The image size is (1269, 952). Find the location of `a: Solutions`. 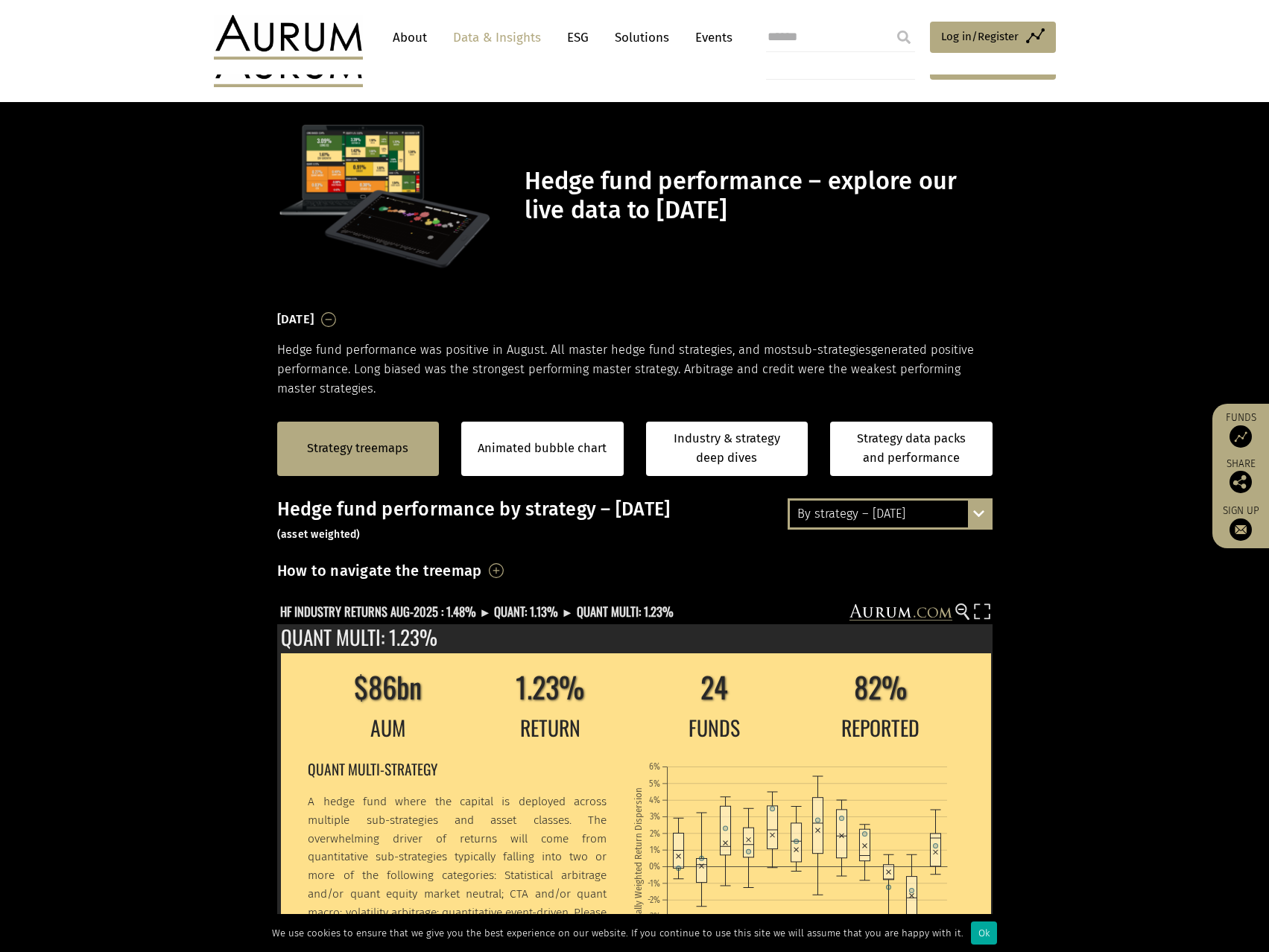

a: Solutions is located at coordinates (642, 37).